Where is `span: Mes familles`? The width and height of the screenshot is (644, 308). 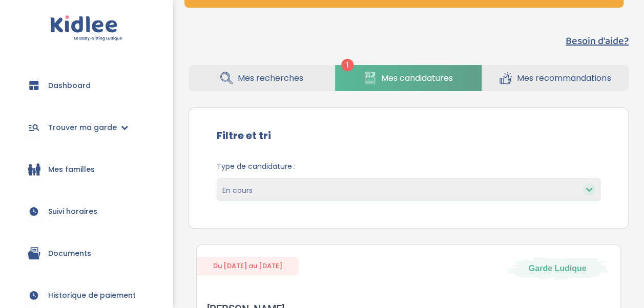
span: Mes familles is located at coordinates (71, 169).